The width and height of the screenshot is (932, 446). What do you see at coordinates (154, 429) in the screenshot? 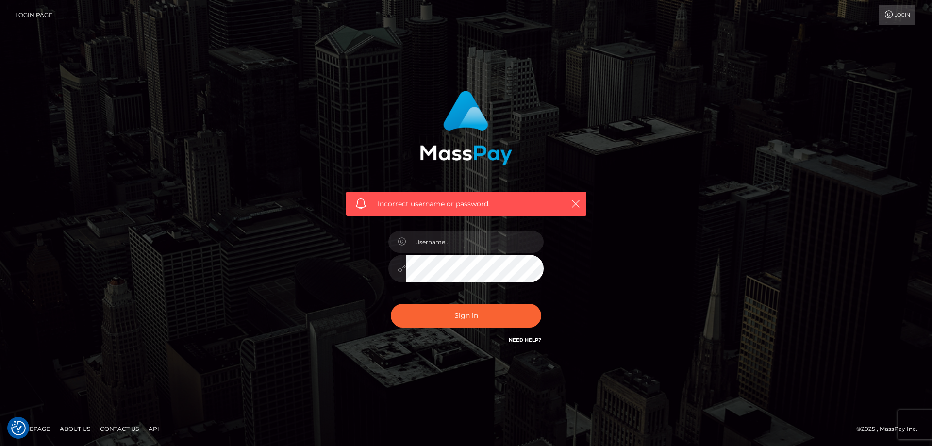
I see `a: API` at bounding box center [154, 429].